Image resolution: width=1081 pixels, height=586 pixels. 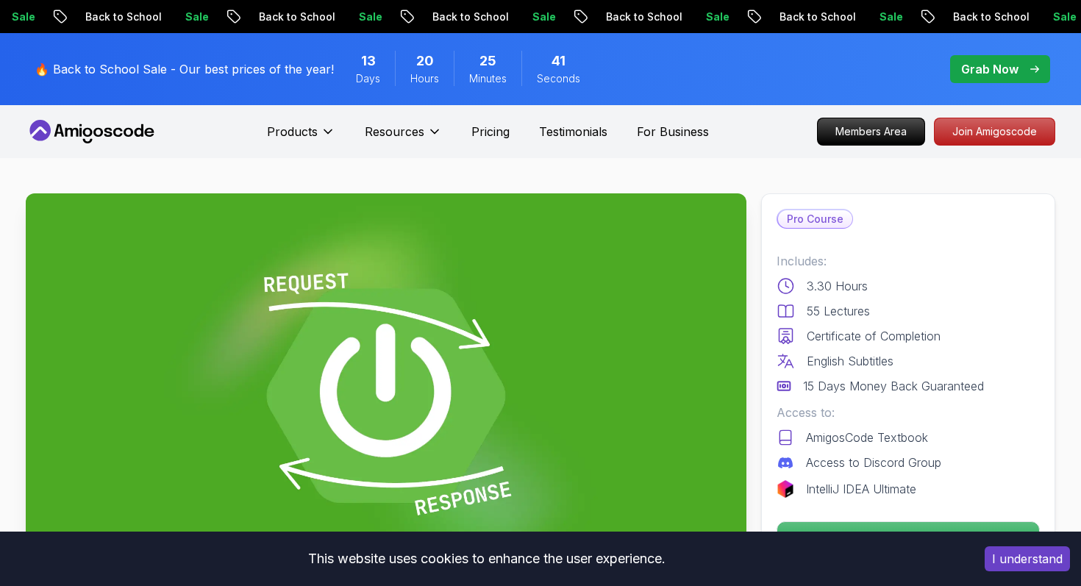 What do you see at coordinates (425, 61) in the screenshot?
I see `span: 20 Hours` at bounding box center [425, 61].